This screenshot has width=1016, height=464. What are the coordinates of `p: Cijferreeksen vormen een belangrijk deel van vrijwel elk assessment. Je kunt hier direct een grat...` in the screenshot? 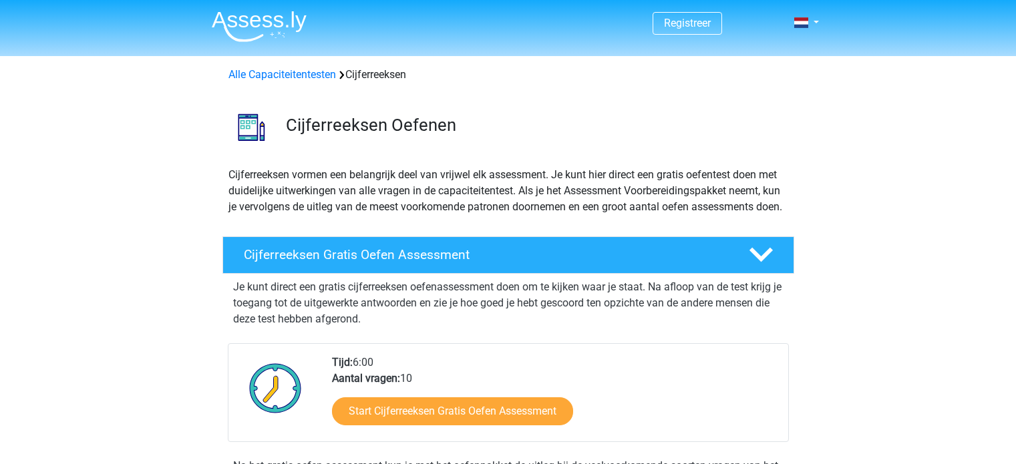 It's located at (508, 191).